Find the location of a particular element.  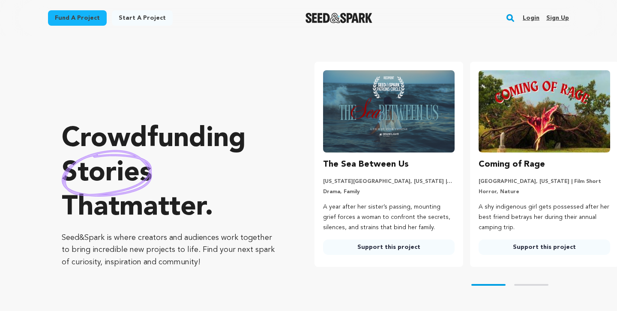

a: Sign up is located at coordinates (558, 18).